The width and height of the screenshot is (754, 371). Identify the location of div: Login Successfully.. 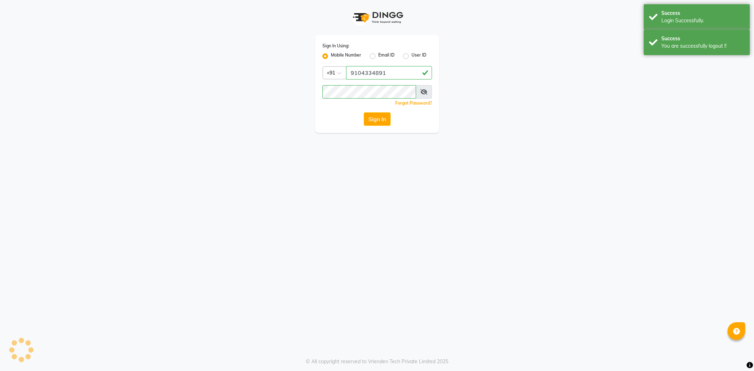
(703, 20).